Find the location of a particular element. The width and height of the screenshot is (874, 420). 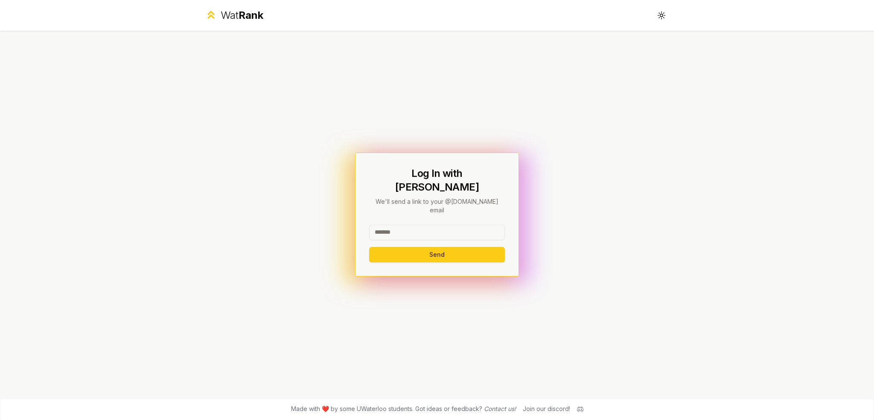

a: WatRank is located at coordinates (234, 15).